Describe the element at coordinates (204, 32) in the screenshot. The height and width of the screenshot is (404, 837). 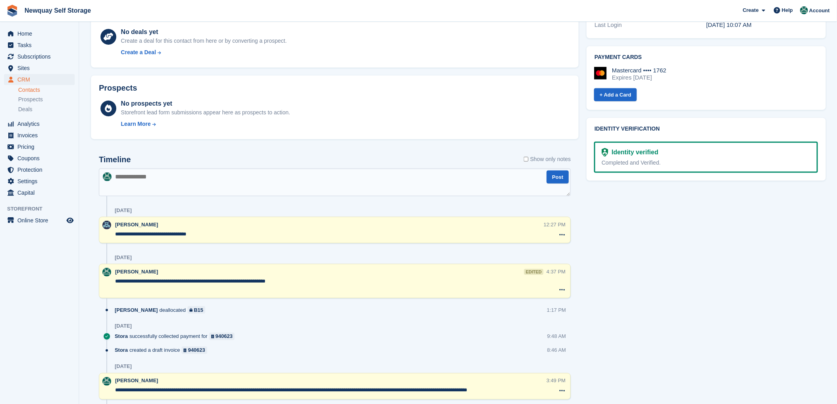
I see `div: No deals yet` at that location.